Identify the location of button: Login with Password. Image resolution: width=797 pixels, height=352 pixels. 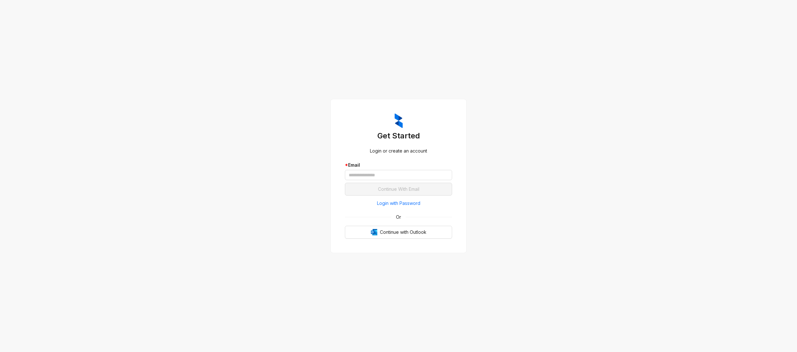
(399, 203).